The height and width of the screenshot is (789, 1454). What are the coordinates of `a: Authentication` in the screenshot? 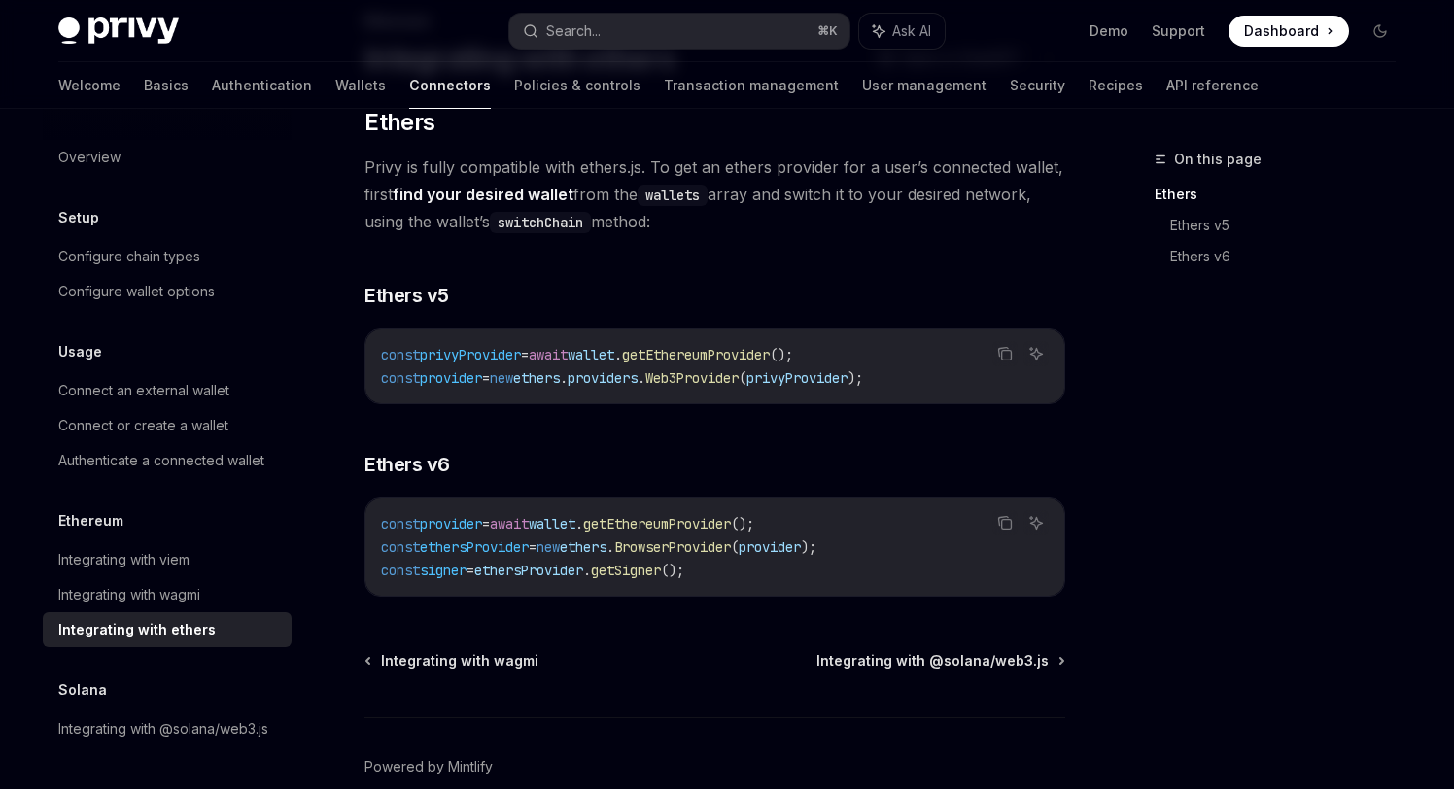 It's located at (261, 86).